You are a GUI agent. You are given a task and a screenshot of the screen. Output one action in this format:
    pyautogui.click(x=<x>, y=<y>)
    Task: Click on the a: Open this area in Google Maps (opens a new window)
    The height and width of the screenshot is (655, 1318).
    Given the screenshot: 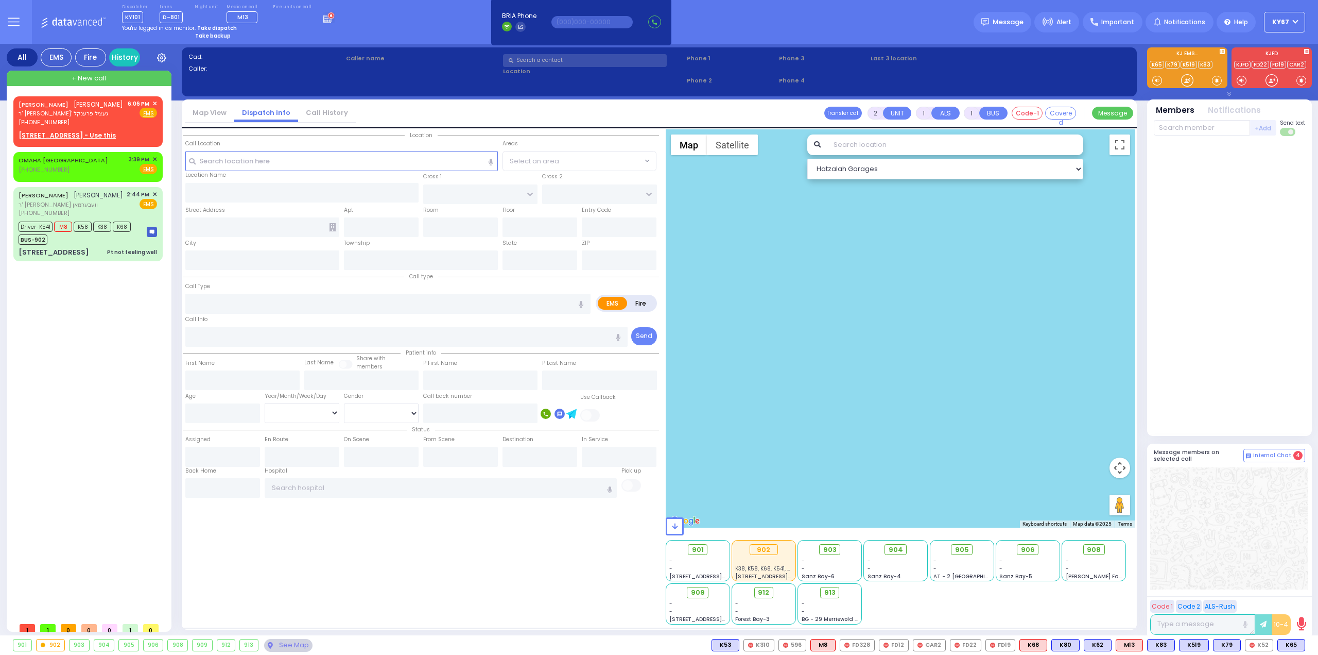 What is the action you would take?
    pyautogui.click(x=685, y=521)
    